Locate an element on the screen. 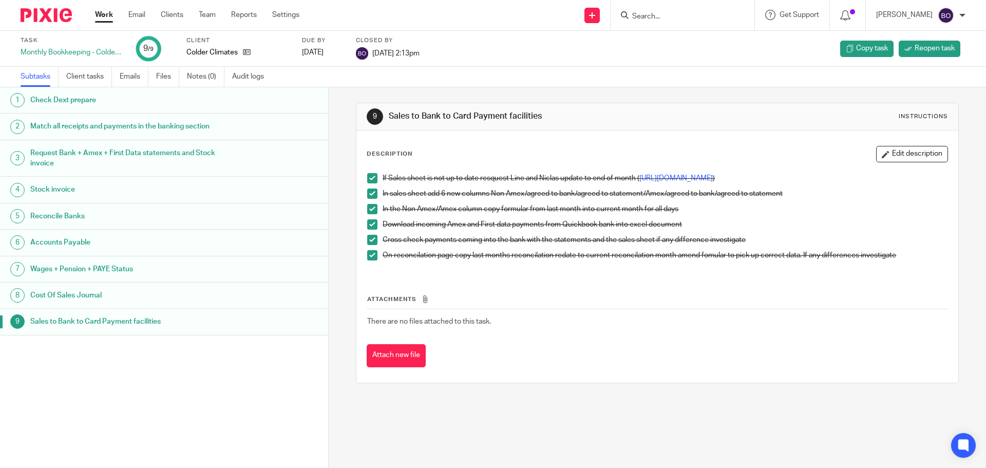 The width and height of the screenshot is (986, 468). span: Reopen task is located at coordinates (935, 48).